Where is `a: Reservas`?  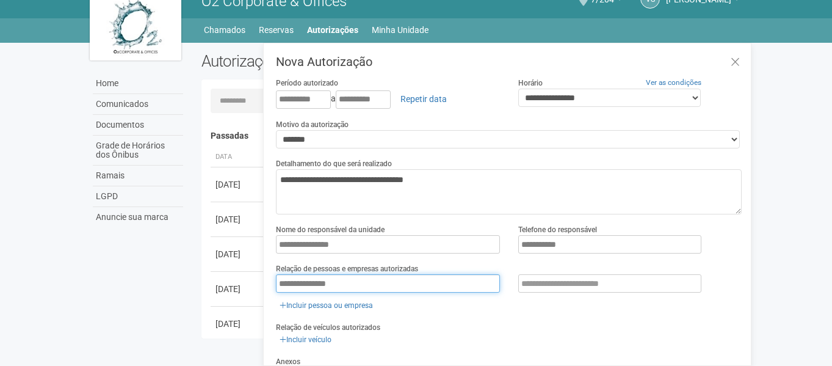 a: Reservas is located at coordinates (276, 30).